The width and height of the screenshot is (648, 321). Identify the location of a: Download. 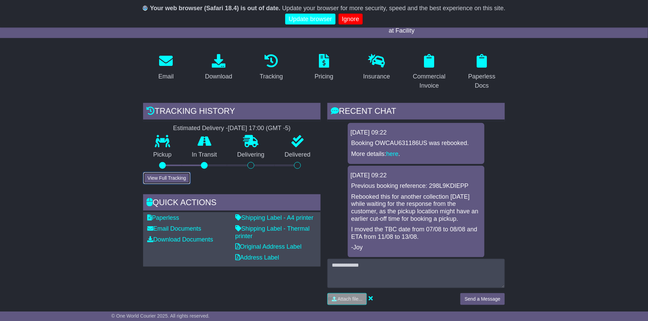
(218, 68).